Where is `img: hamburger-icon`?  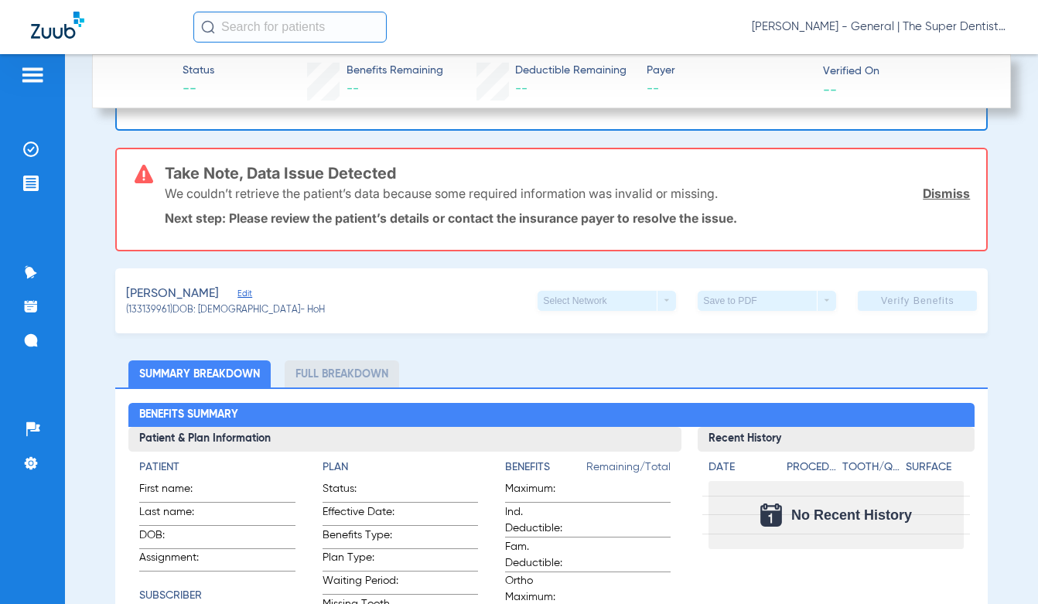 img: hamburger-icon is located at coordinates (32, 75).